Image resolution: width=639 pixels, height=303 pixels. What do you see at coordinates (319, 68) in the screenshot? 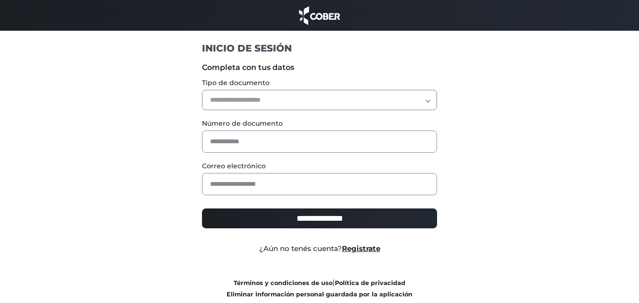
I see `label: Completa con tus datos` at bounding box center [319, 68].